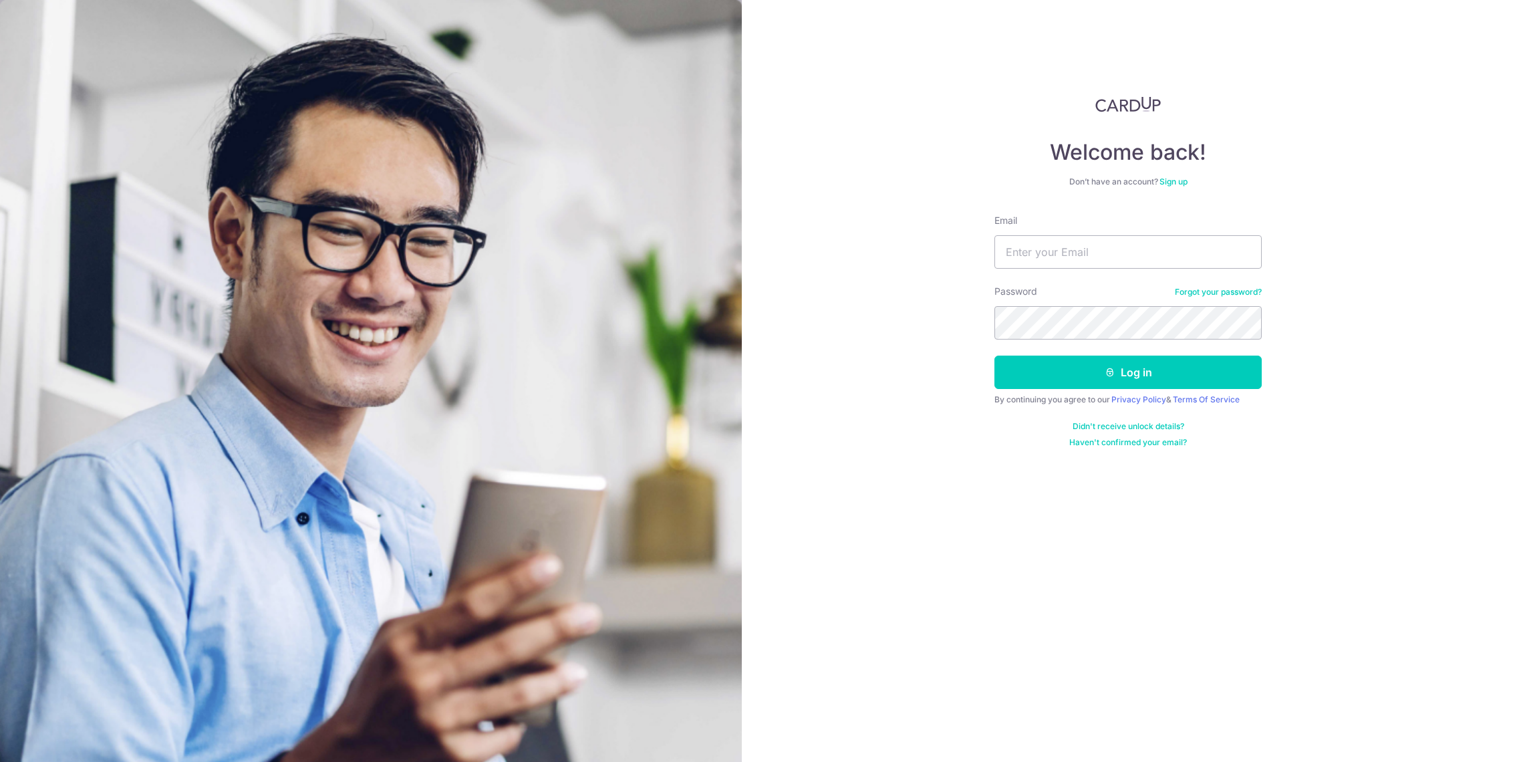 The image size is (1515, 762). I want to click on a: Sign up, so click(1173, 181).